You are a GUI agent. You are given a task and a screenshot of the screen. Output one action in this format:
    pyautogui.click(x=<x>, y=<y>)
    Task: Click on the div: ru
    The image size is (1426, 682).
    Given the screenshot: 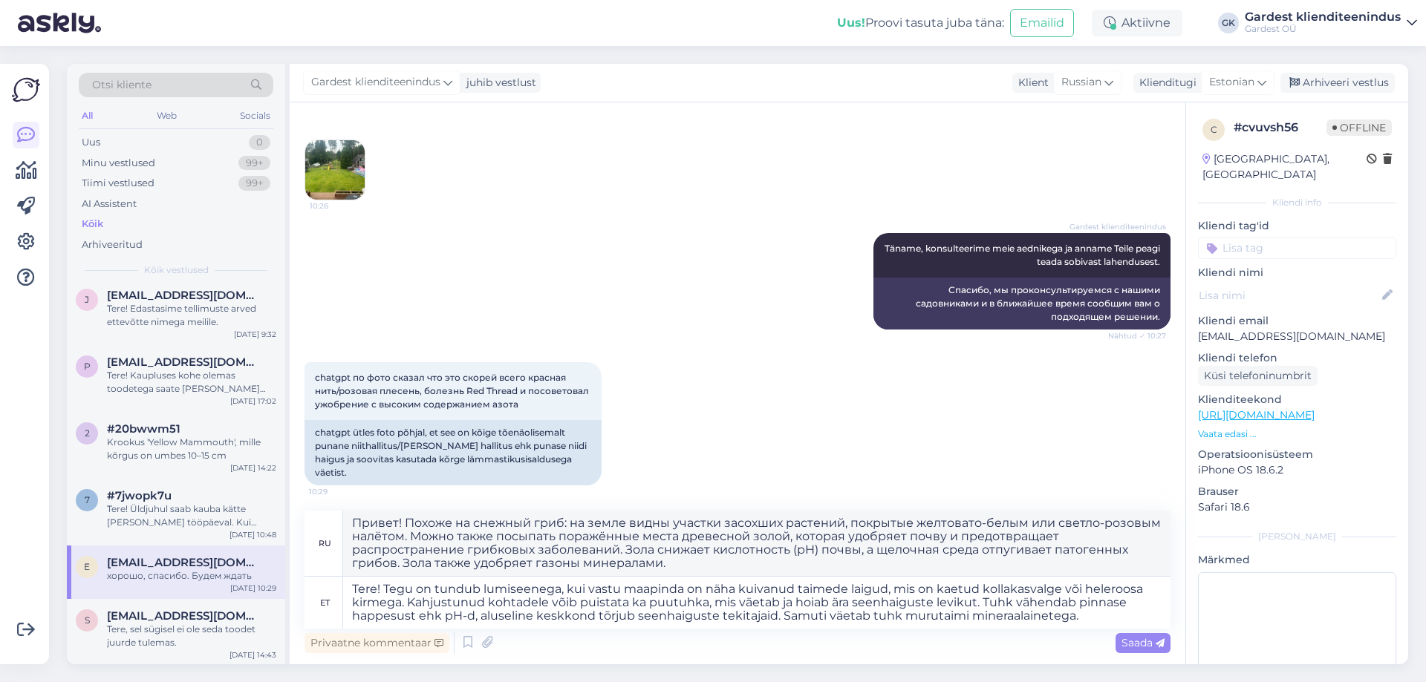 What is the action you would take?
    pyautogui.click(x=324, y=544)
    